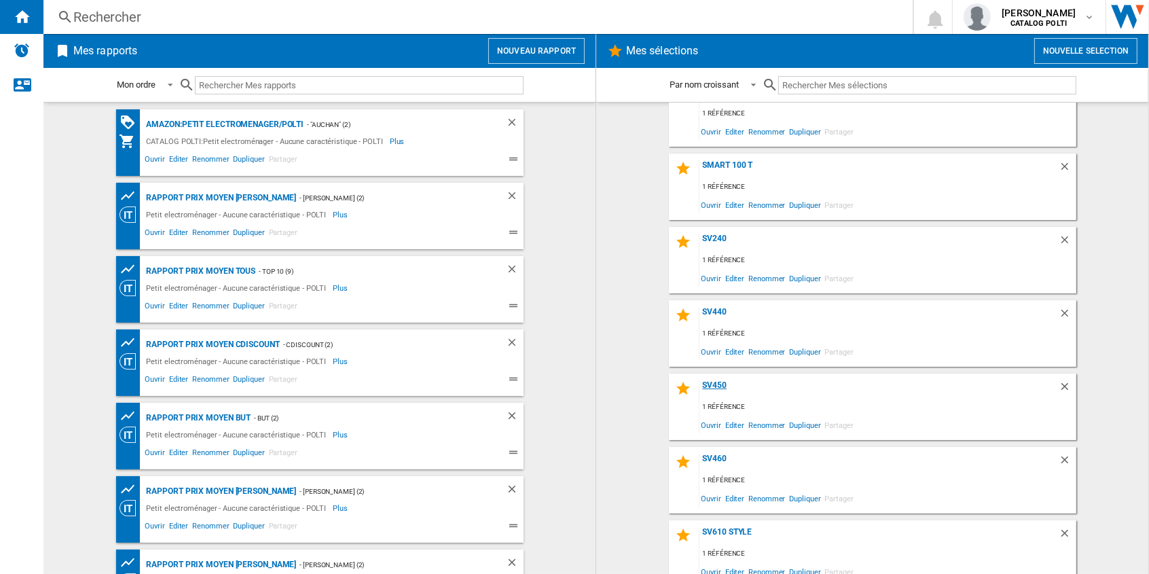  What do you see at coordinates (536, 51) in the screenshot?
I see `button: Nouveau rapport` at bounding box center [536, 51].